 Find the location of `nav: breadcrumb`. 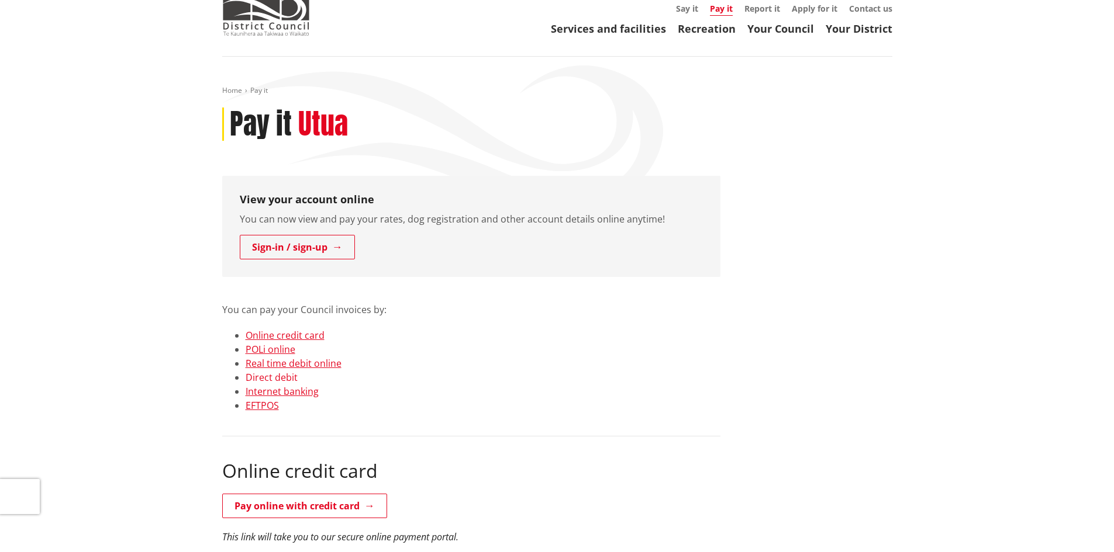

nav: breadcrumb is located at coordinates (557, 91).